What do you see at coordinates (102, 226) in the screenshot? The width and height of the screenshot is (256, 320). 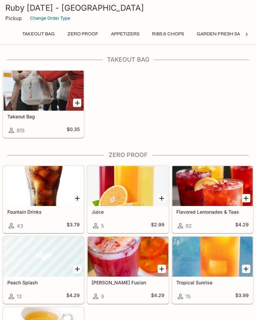 I see `span: 5` at bounding box center [102, 226].